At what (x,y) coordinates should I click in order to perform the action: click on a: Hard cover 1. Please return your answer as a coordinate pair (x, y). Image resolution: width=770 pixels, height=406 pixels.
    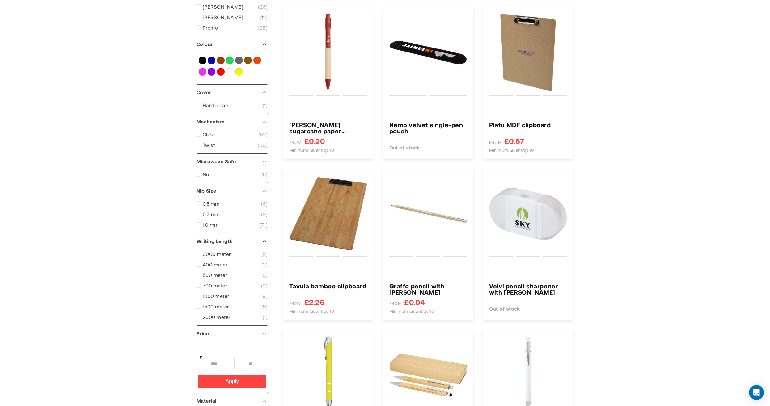
    Looking at the image, I should click on (232, 105).